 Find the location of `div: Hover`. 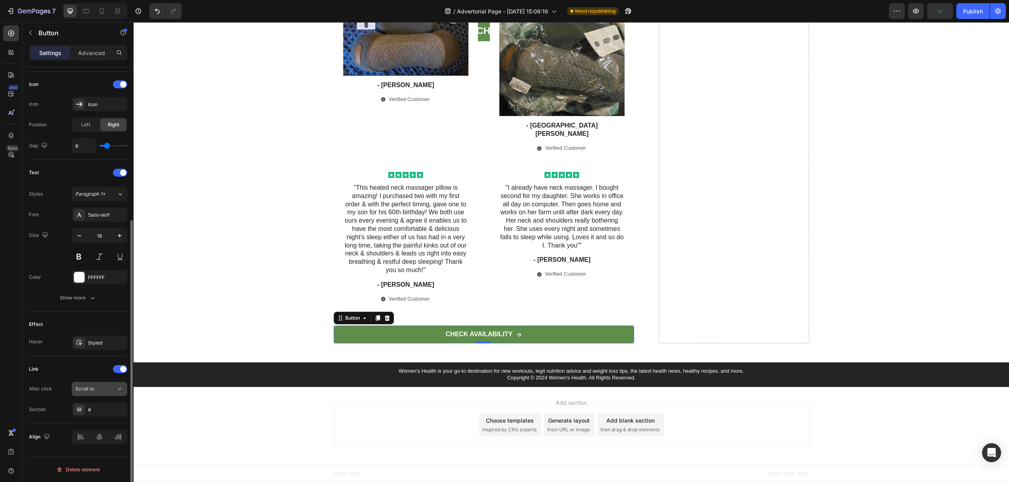

div: Hover is located at coordinates (36, 342).